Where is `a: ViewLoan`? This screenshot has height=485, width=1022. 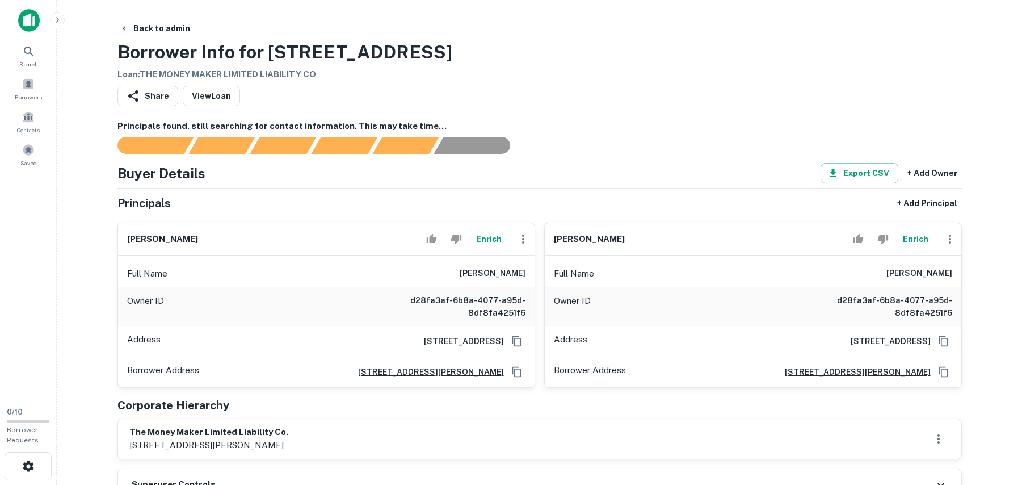 a: ViewLoan is located at coordinates (211, 96).